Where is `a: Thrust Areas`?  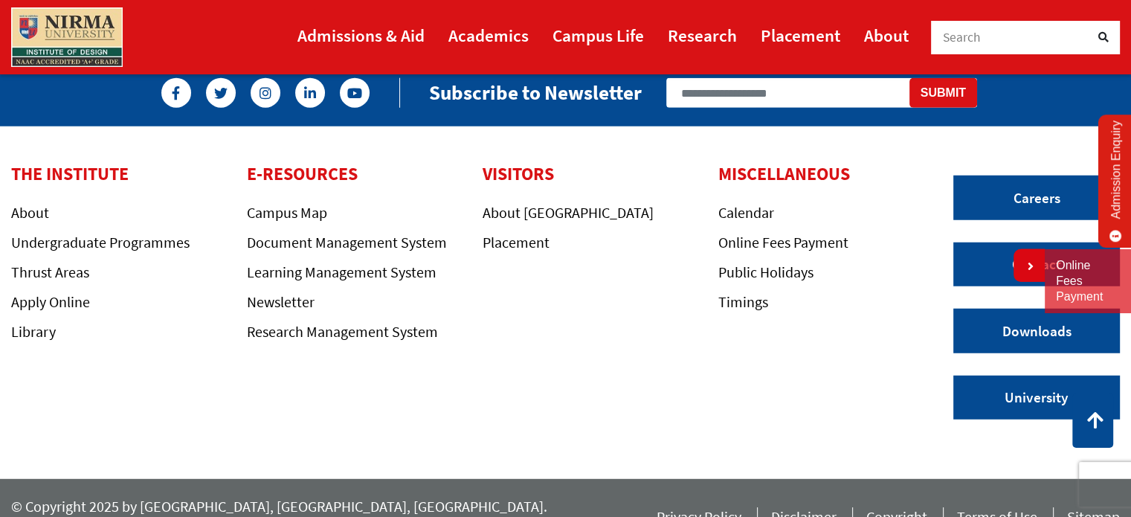 a: Thrust Areas is located at coordinates (50, 271).